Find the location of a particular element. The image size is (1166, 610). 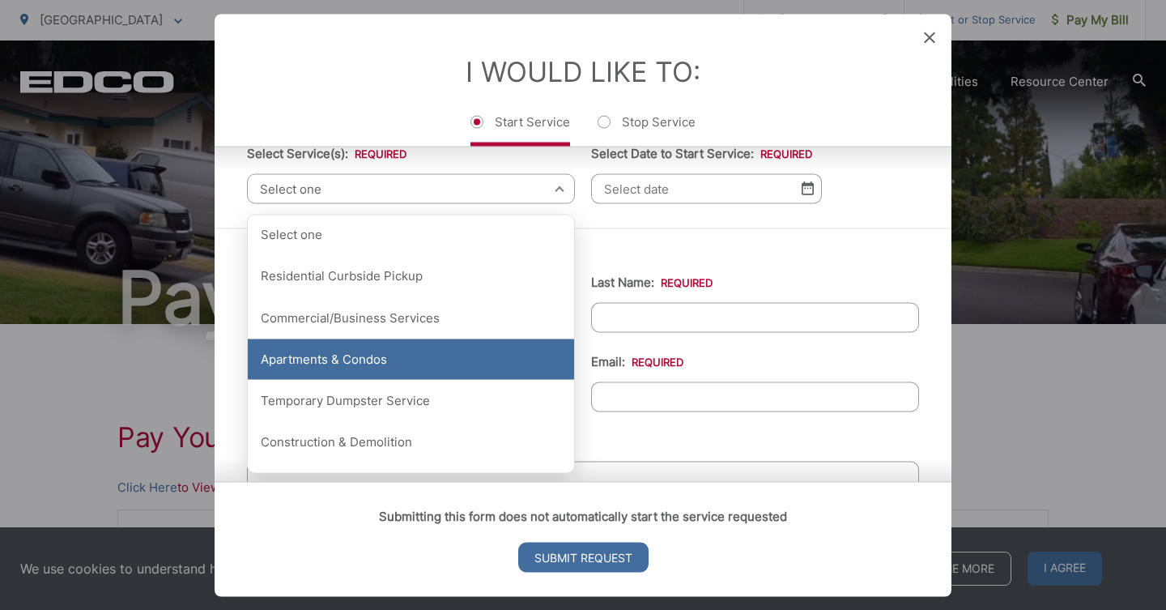

strong: Submitting this form does not automatically start the service requested is located at coordinates (583, 515).